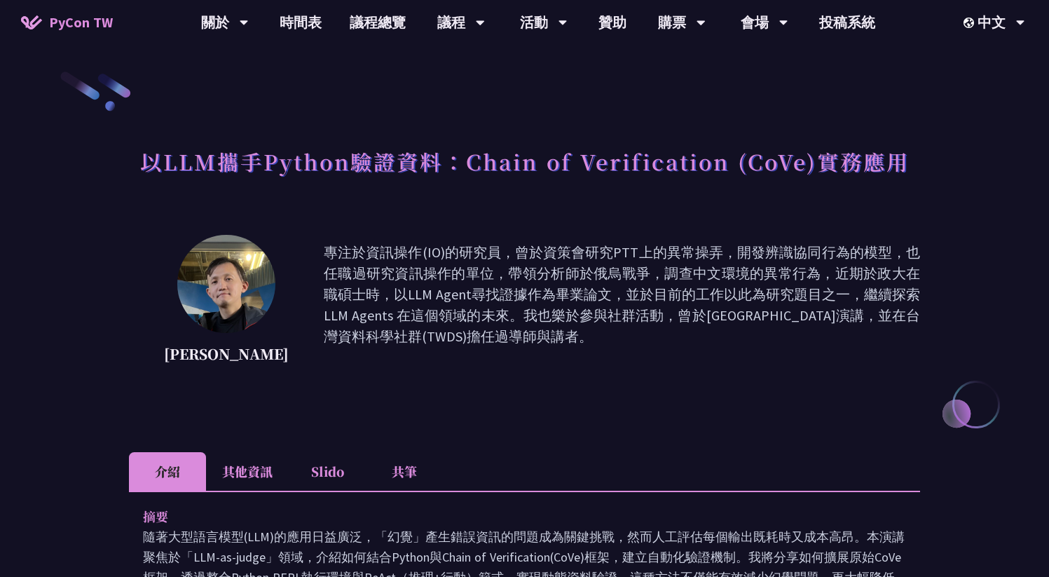  What do you see at coordinates (970, 22) in the screenshot?
I see `img: Locale Icon` at bounding box center [970, 22].